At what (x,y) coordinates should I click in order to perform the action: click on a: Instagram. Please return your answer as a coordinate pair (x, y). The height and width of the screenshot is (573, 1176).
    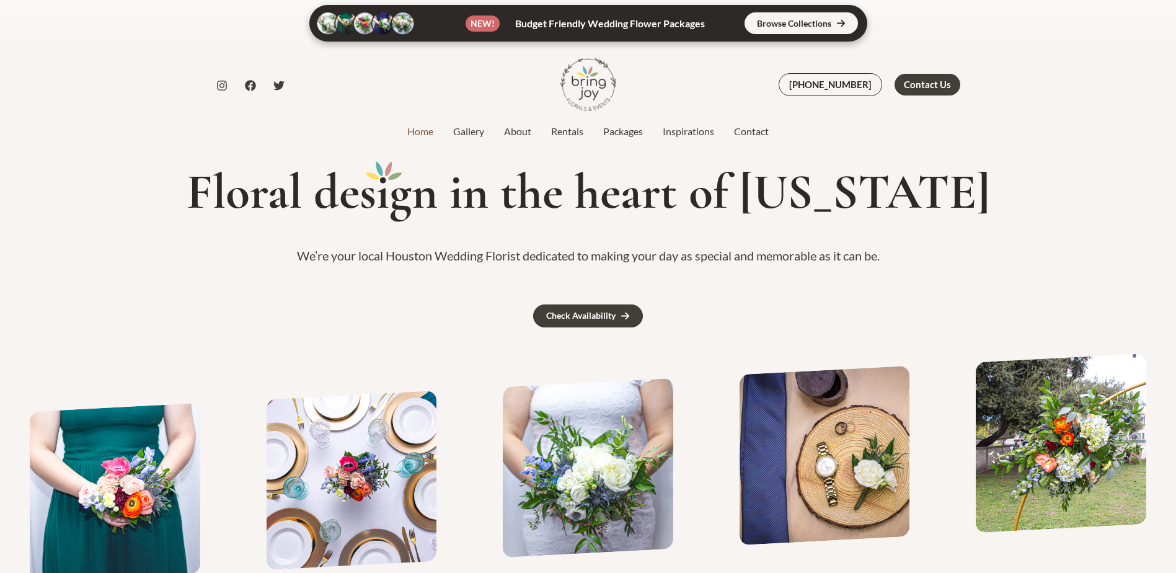
    Looking at the image, I should click on (222, 86).